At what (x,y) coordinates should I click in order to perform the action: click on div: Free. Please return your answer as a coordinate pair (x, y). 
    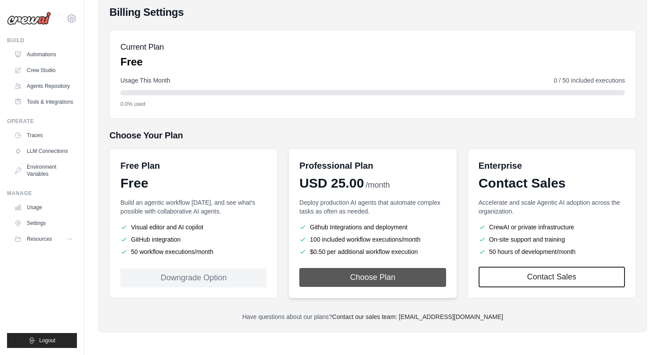
    Looking at the image, I should click on (193, 183).